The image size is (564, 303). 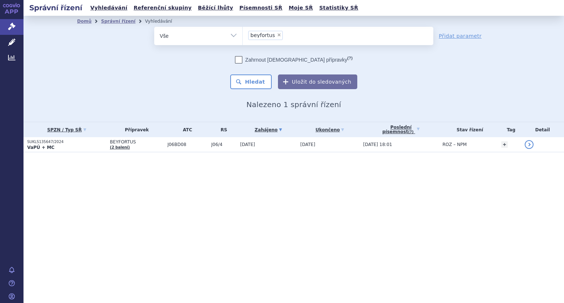 I want to click on li: Vyhledávání, so click(x=163, y=21).